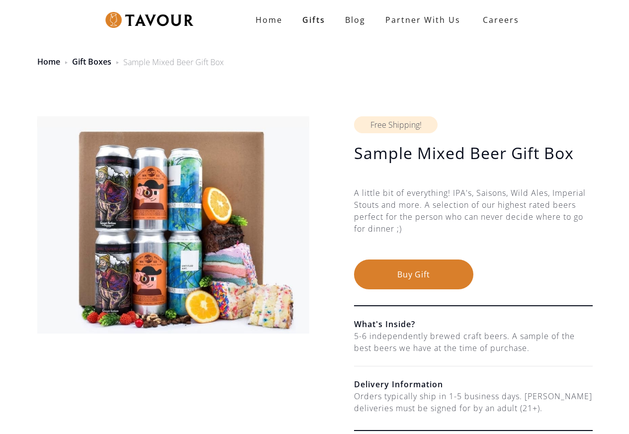  Describe the element at coordinates (173, 62) in the screenshot. I see `div: Sample Mixed Beer Gift Box` at that location.